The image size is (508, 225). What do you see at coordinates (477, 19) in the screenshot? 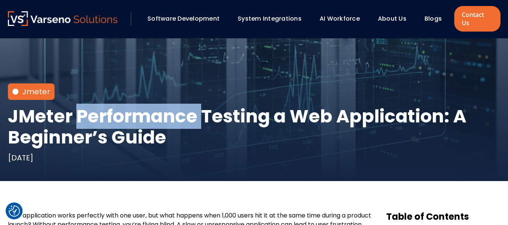
I see `a: Contact Us` at bounding box center [477, 19].